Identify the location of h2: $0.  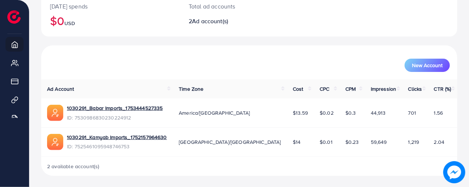
(110, 21).